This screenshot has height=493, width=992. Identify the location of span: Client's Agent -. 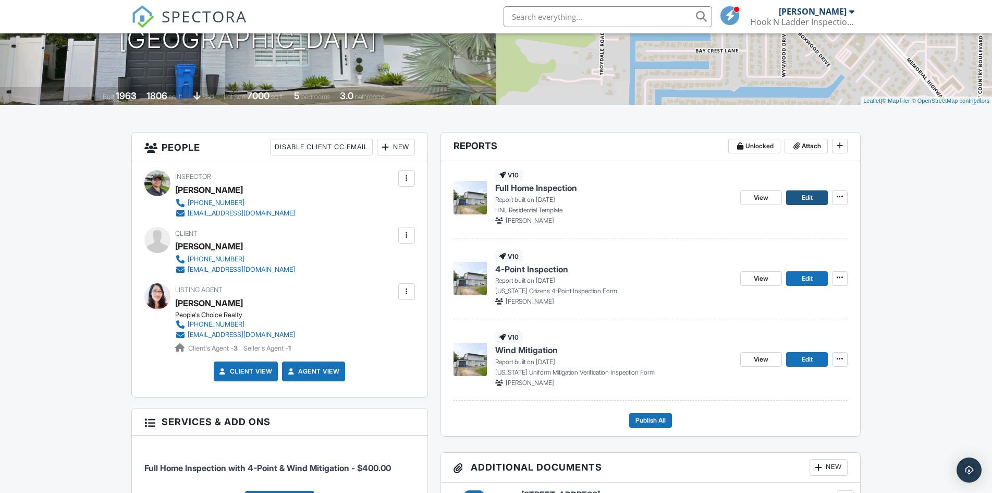
(214, 348).